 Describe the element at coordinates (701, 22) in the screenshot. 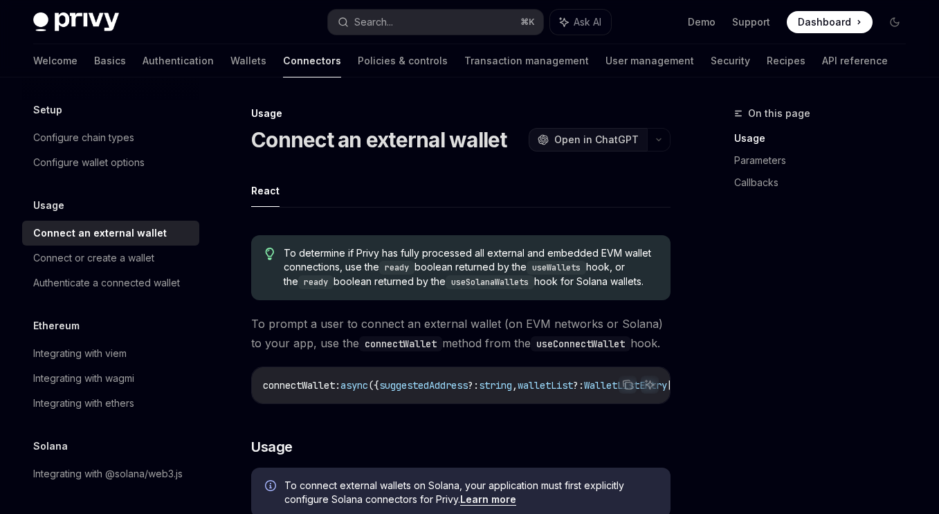

I see `a: Demo` at that location.